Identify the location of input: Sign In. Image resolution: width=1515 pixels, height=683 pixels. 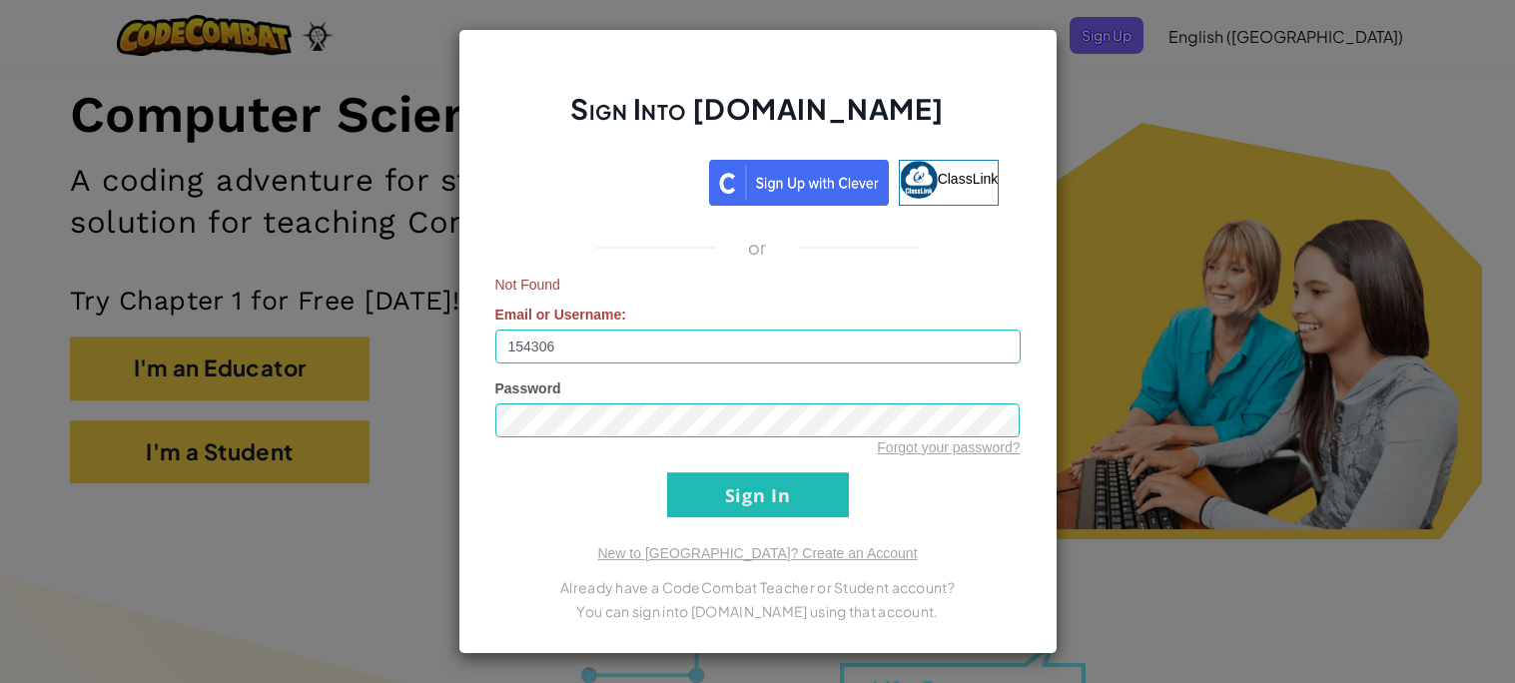
(758, 494).